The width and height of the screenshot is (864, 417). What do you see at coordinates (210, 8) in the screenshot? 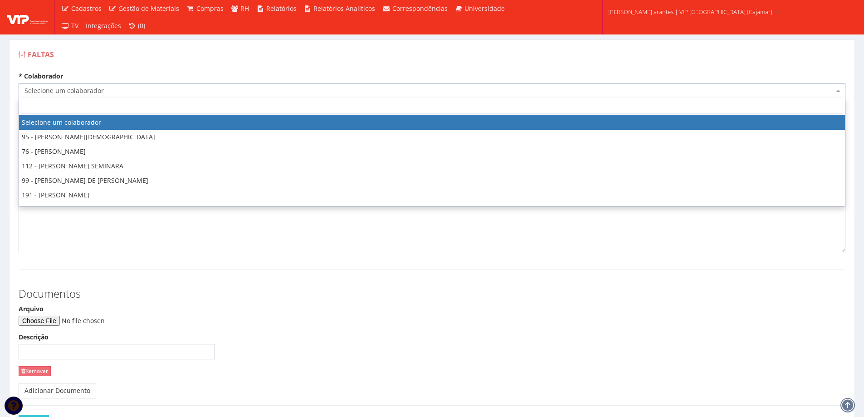
I see `span: Compras` at bounding box center [210, 8].